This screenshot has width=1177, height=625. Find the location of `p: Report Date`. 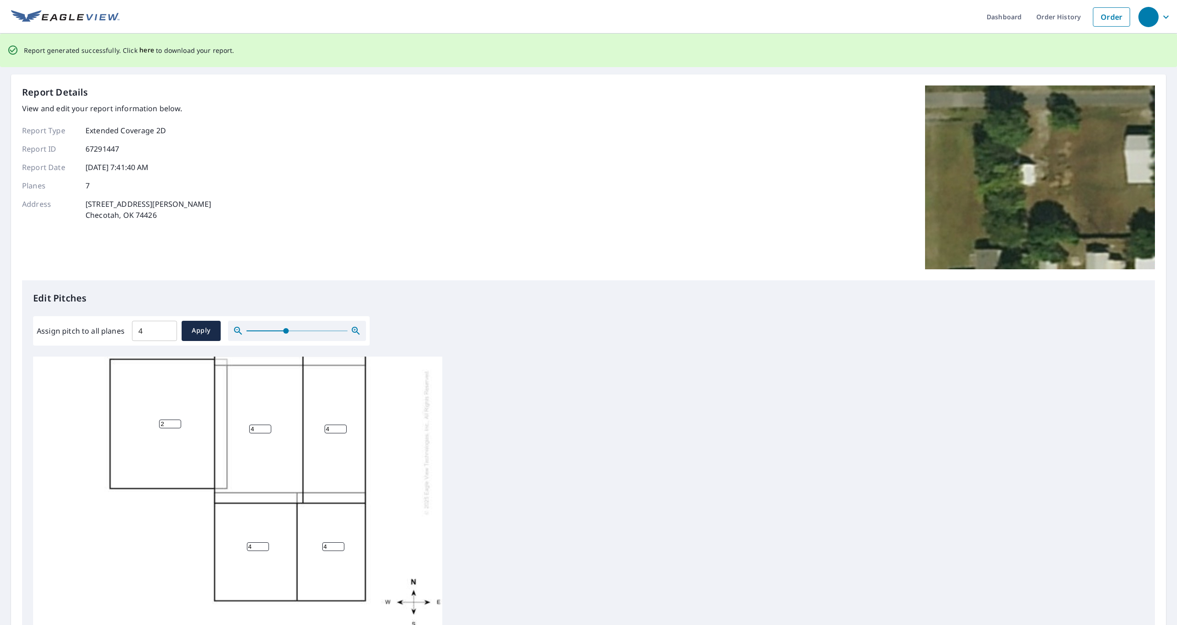

p: Report Date is located at coordinates (50, 167).